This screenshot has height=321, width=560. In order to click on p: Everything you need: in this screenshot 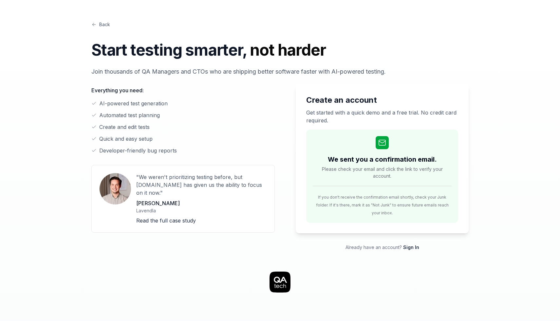, I will do `click(183, 90)`.